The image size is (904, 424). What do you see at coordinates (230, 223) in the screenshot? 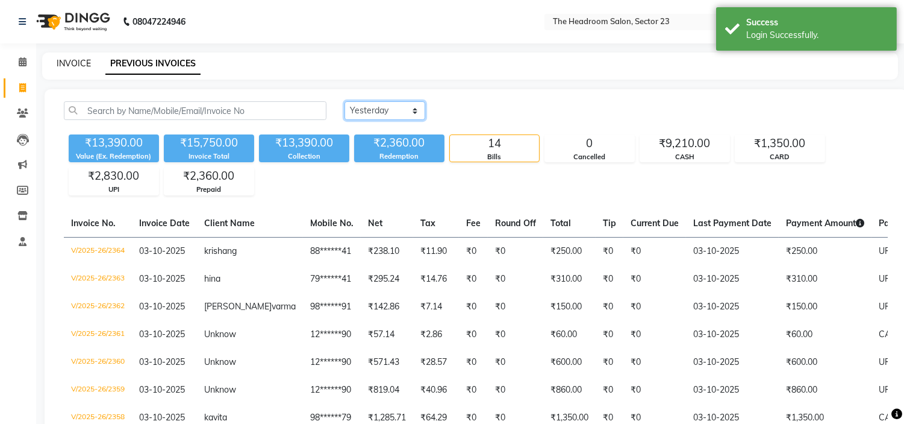
I see `span: Client Name` at bounding box center [230, 223].